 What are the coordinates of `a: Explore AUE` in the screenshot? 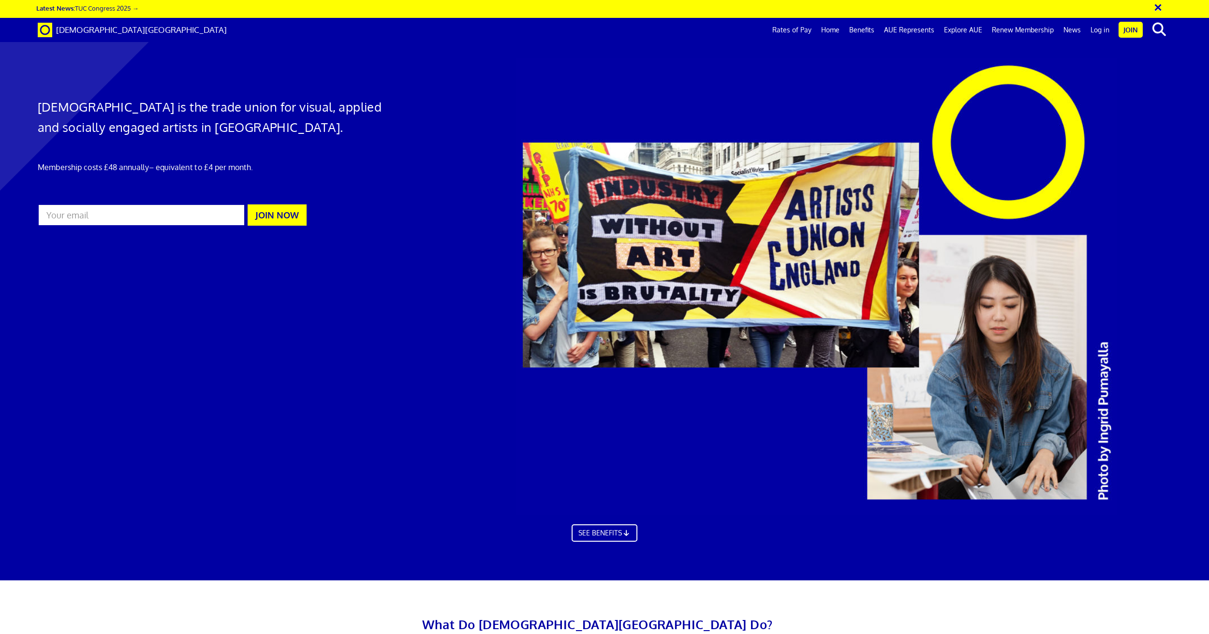 It's located at (963, 30).